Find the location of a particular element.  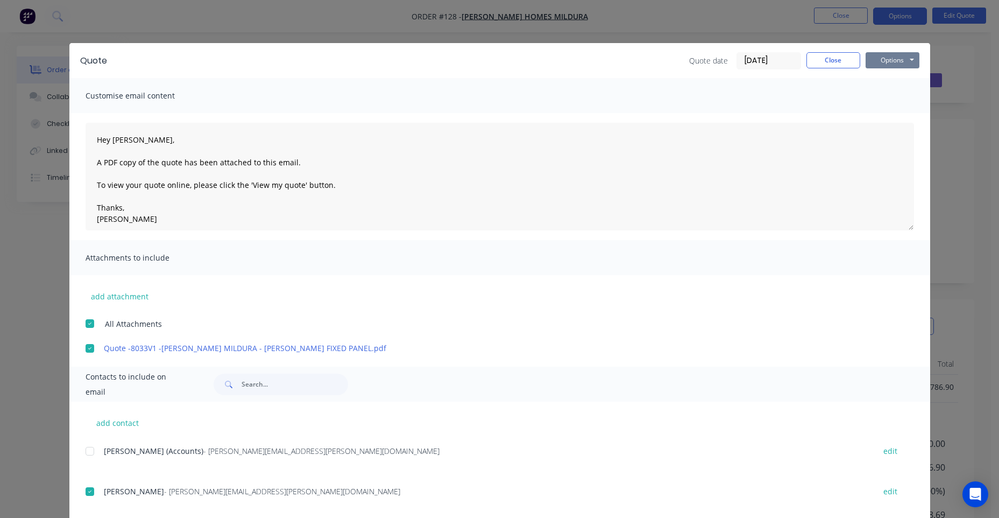

button: add attachment is located at coordinates (119, 296).